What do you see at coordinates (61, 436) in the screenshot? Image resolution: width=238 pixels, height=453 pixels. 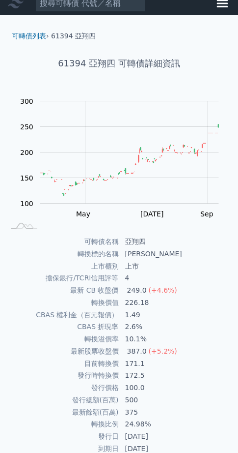 I see `td: 發行日` at bounding box center [61, 436].